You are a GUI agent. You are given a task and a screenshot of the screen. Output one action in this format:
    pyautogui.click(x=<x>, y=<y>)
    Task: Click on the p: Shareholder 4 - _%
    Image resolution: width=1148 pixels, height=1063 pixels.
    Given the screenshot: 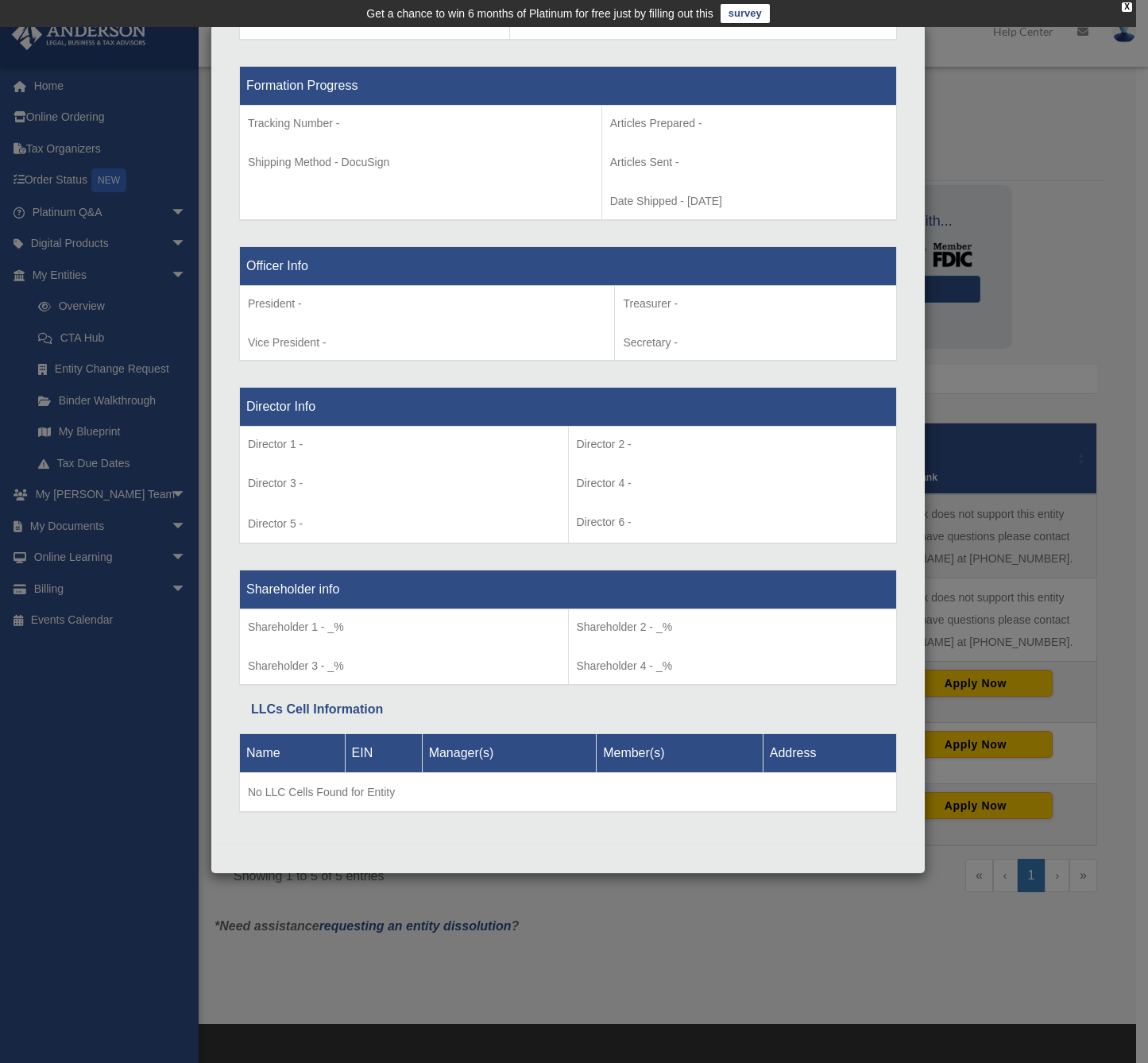 What is the action you would take?
    pyautogui.click(x=732, y=666)
    